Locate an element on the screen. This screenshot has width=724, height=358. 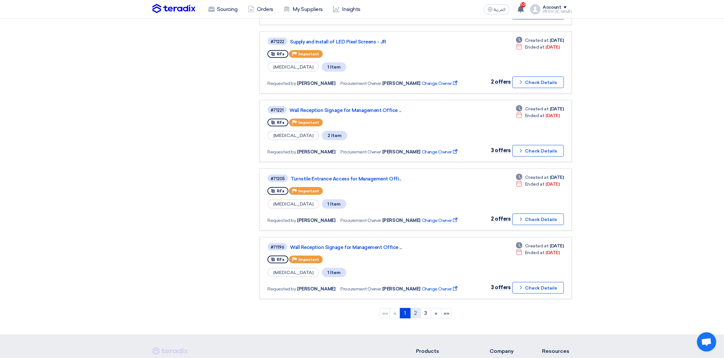
img: profile_test.png is located at coordinates (536, 9).